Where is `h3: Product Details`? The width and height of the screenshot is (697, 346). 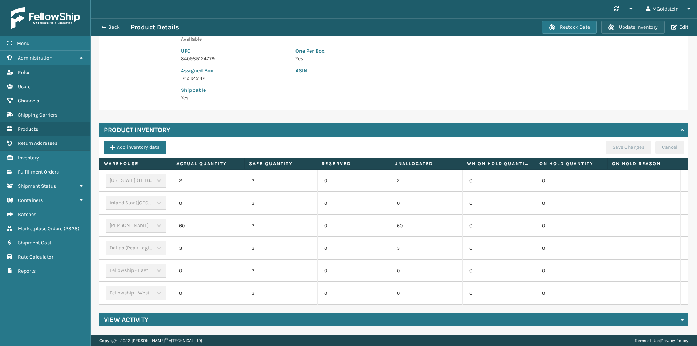 h3: Product Details is located at coordinates (155, 27).